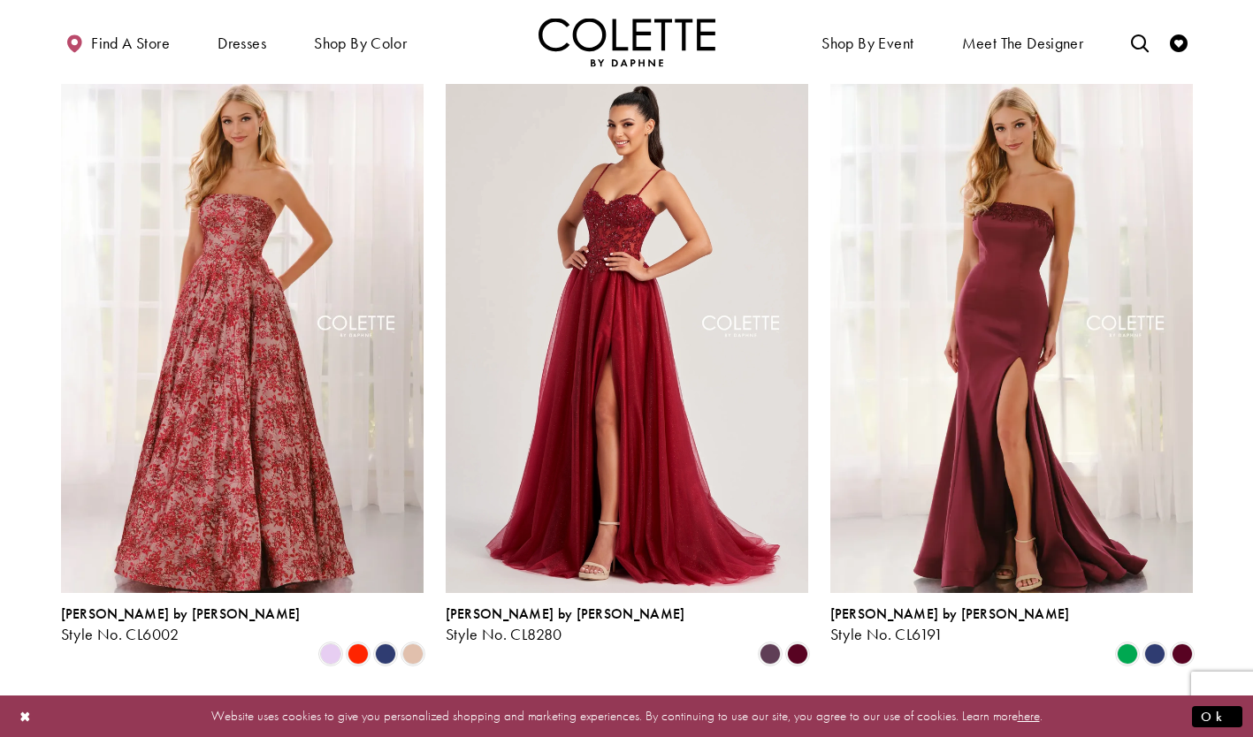  I want to click on div: Colette by Daphne Style No. CL8280, so click(565, 625).